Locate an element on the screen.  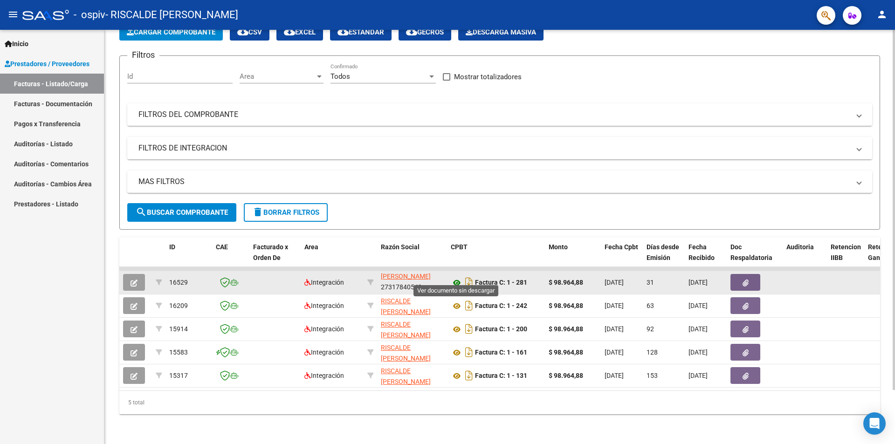
span: 31 is located at coordinates (651, 283).